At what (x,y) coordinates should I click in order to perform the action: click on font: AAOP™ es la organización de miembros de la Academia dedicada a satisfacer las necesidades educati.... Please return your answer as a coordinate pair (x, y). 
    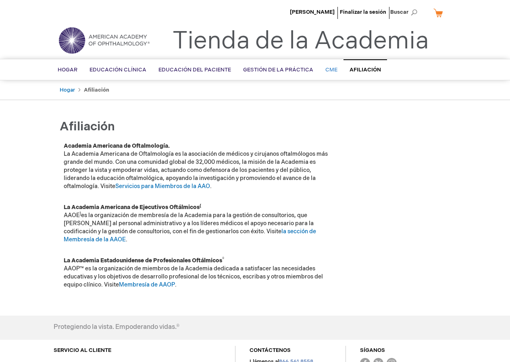
    Looking at the image, I should click on (193, 276).